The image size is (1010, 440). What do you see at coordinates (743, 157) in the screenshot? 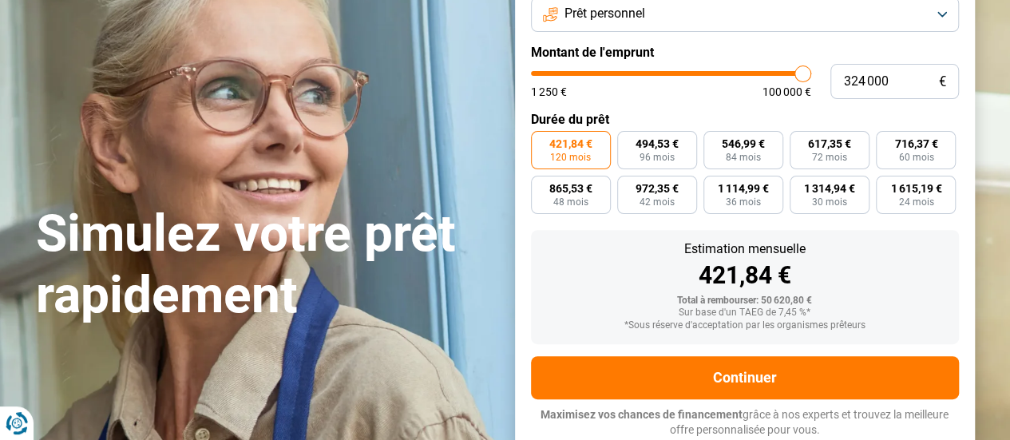
I see `span: 84 mois` at bounding box center [743, 157].